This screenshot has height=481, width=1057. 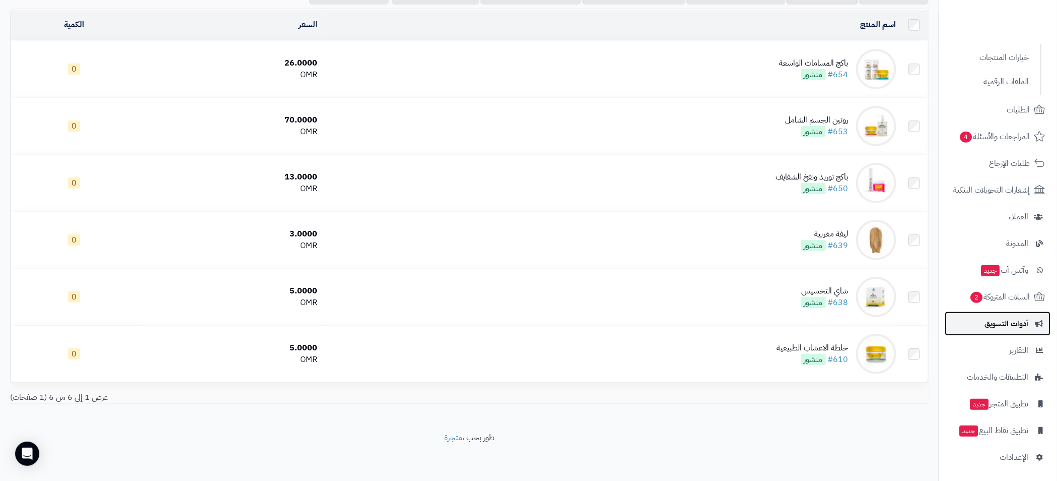 I want to click on a: الملفات الرقمية, so click(x=990, y=82).